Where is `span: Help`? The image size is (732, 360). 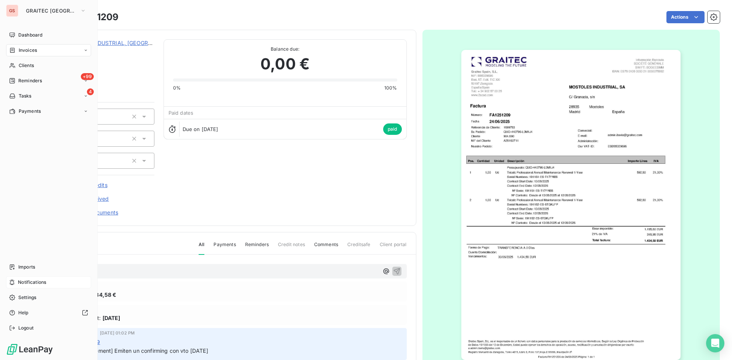 span: Help is located at coordinates (23, 313).